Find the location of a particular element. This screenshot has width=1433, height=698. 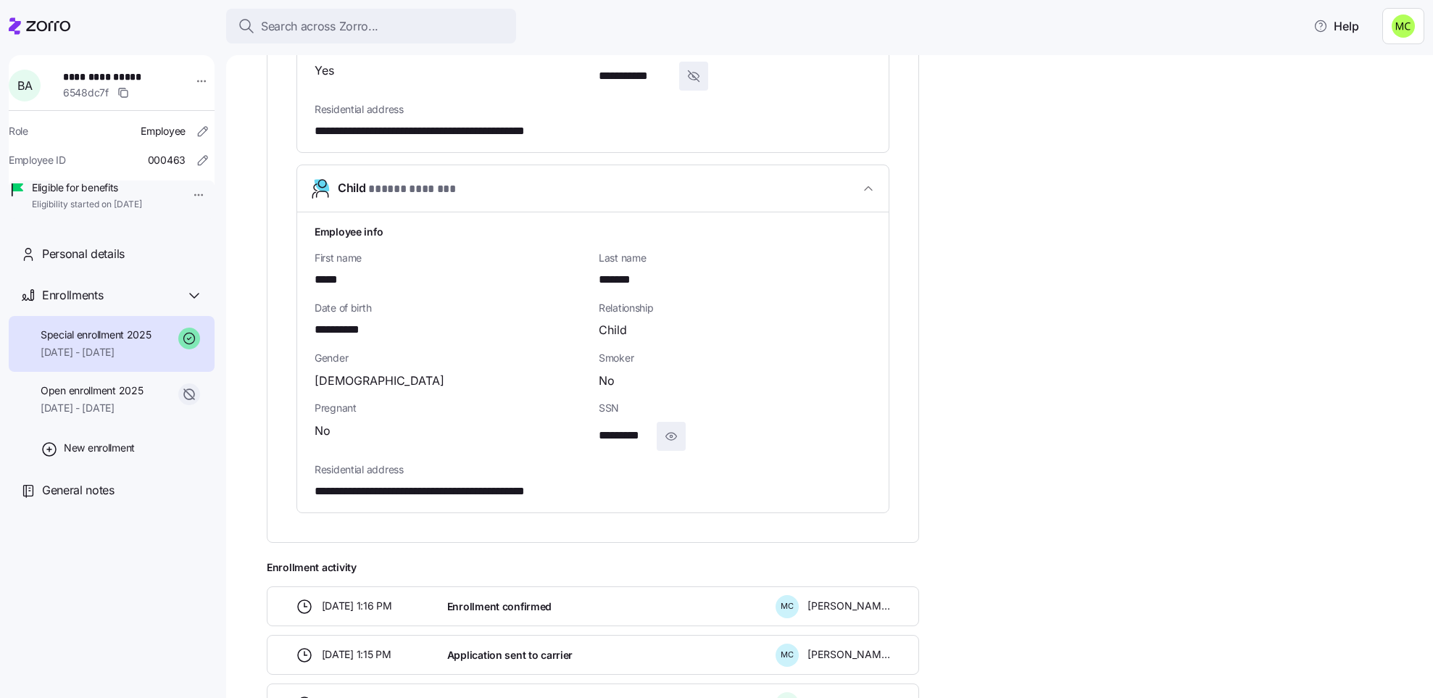

img: fb6fbd1e9160ef83da3948286d18e3ea is located at coordinates (1404, 26).